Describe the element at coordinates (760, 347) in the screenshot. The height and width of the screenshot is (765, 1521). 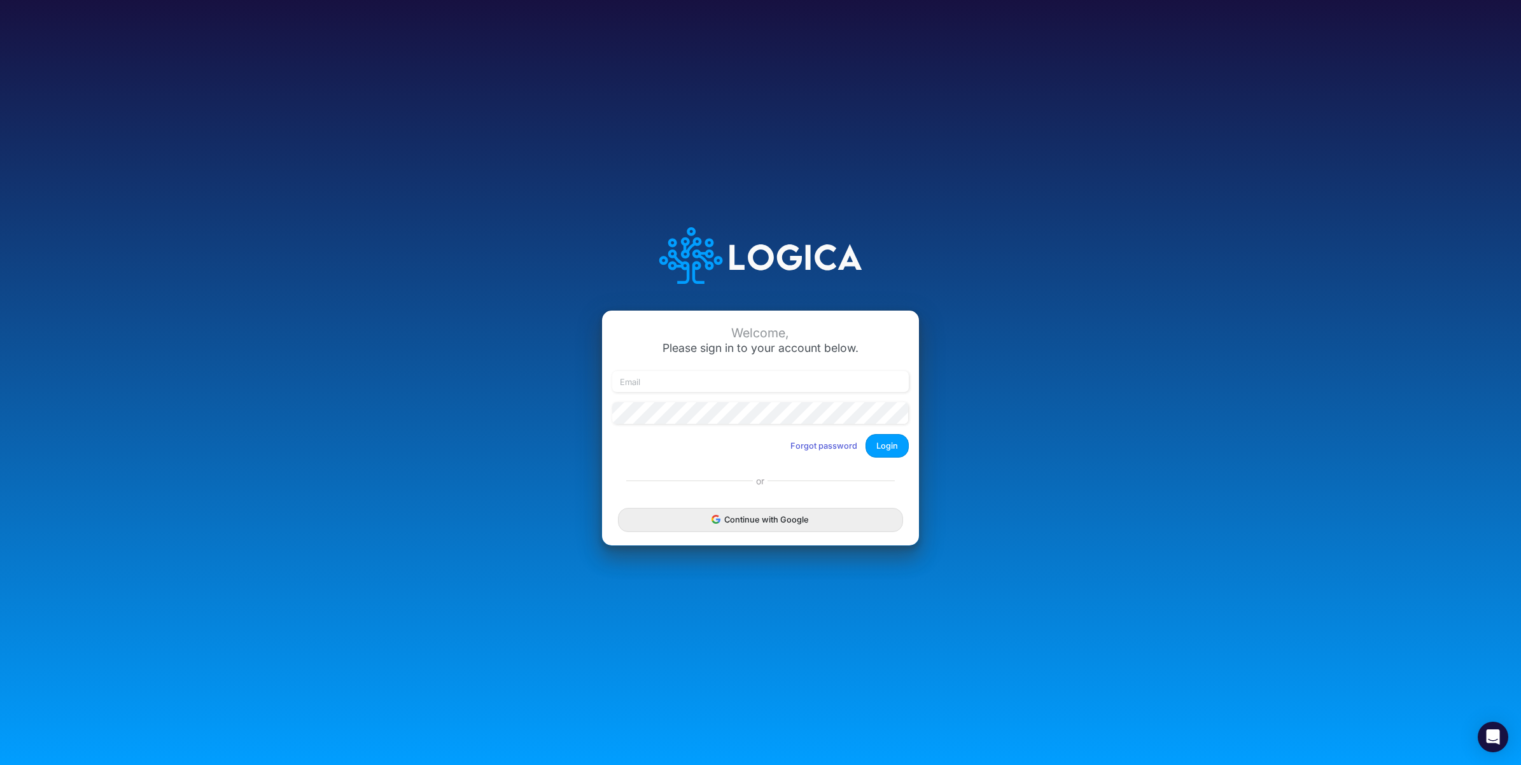
I see `span: Please sign in to your account below.` at that location.